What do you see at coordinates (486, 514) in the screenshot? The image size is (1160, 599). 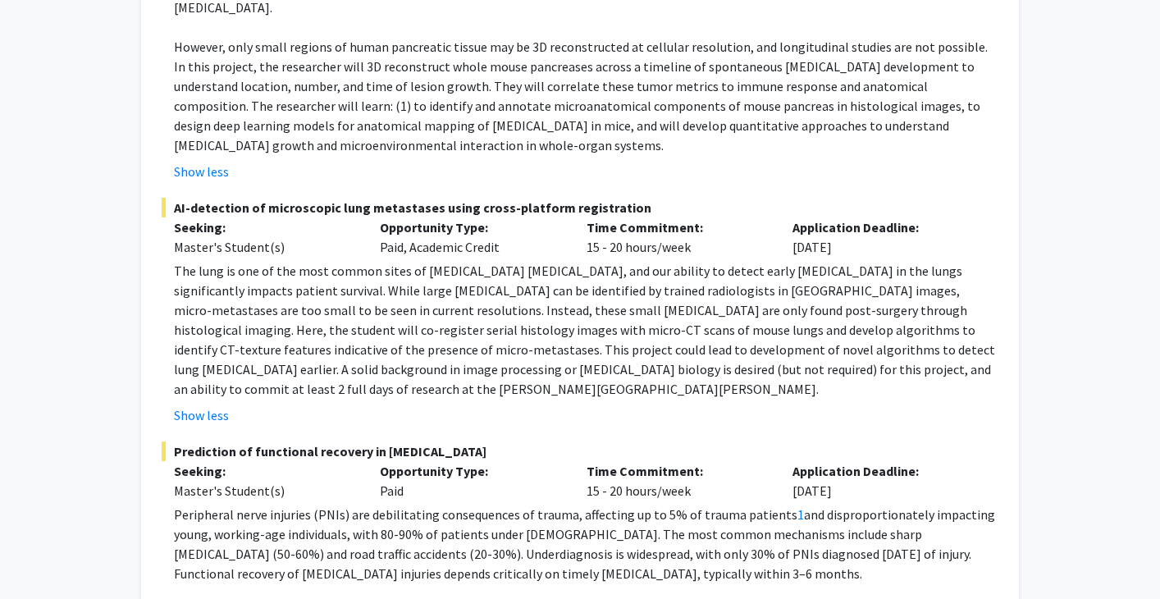 I see `span: Peripheral nerve injuries (PNIs) are debilitating consequences of trauma, affecting up to 5% of t...` at bounding box center [486, 514].